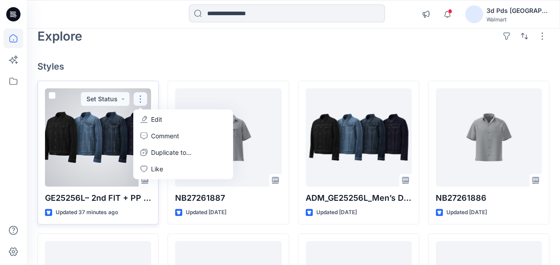  I want to click on p: NB27261887, so click(228, 198).